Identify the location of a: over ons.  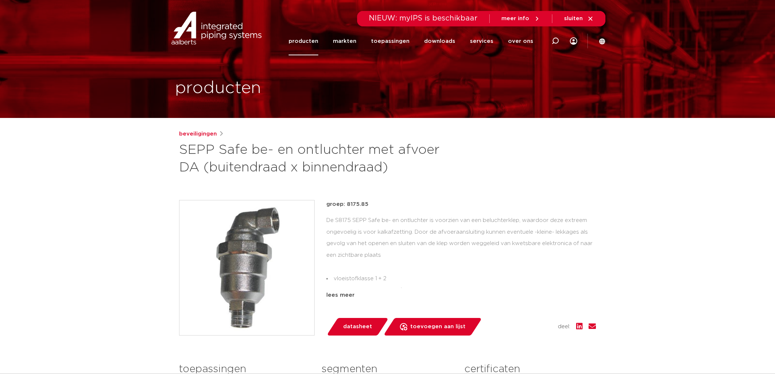
(520, 41).